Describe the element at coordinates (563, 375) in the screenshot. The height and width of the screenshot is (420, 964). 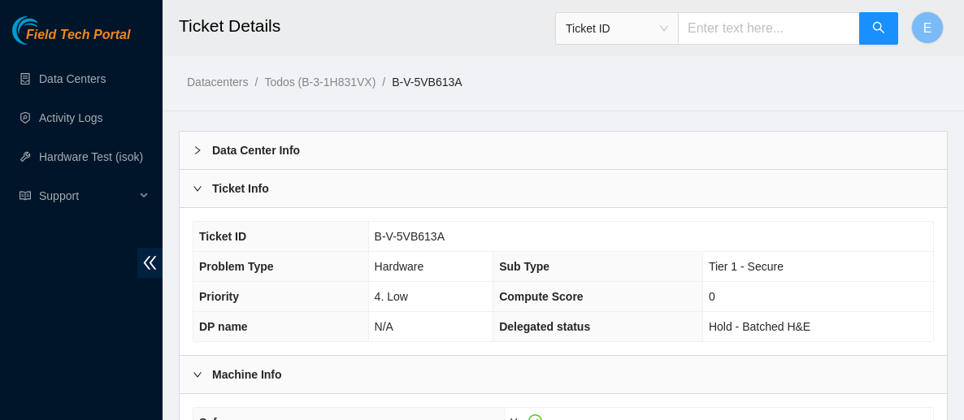
I see `div: Machine Info` at that location.